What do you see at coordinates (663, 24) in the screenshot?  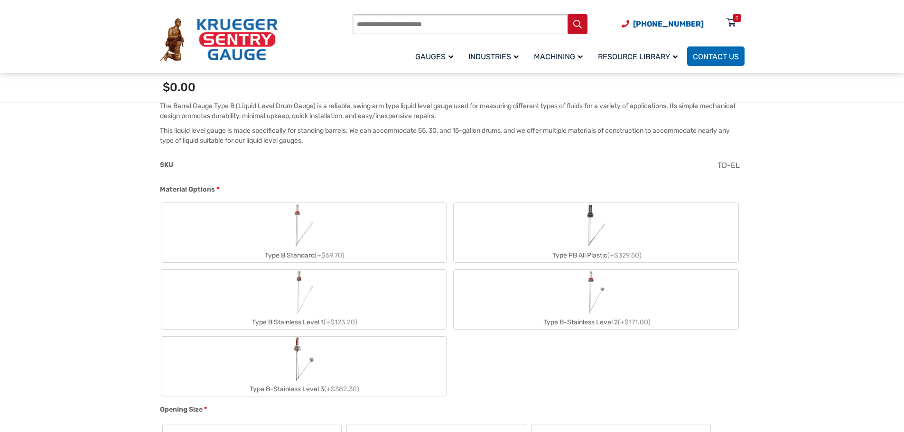 I see `a: Phone Number (920) 434-8860` at bounding box center [663, 24].